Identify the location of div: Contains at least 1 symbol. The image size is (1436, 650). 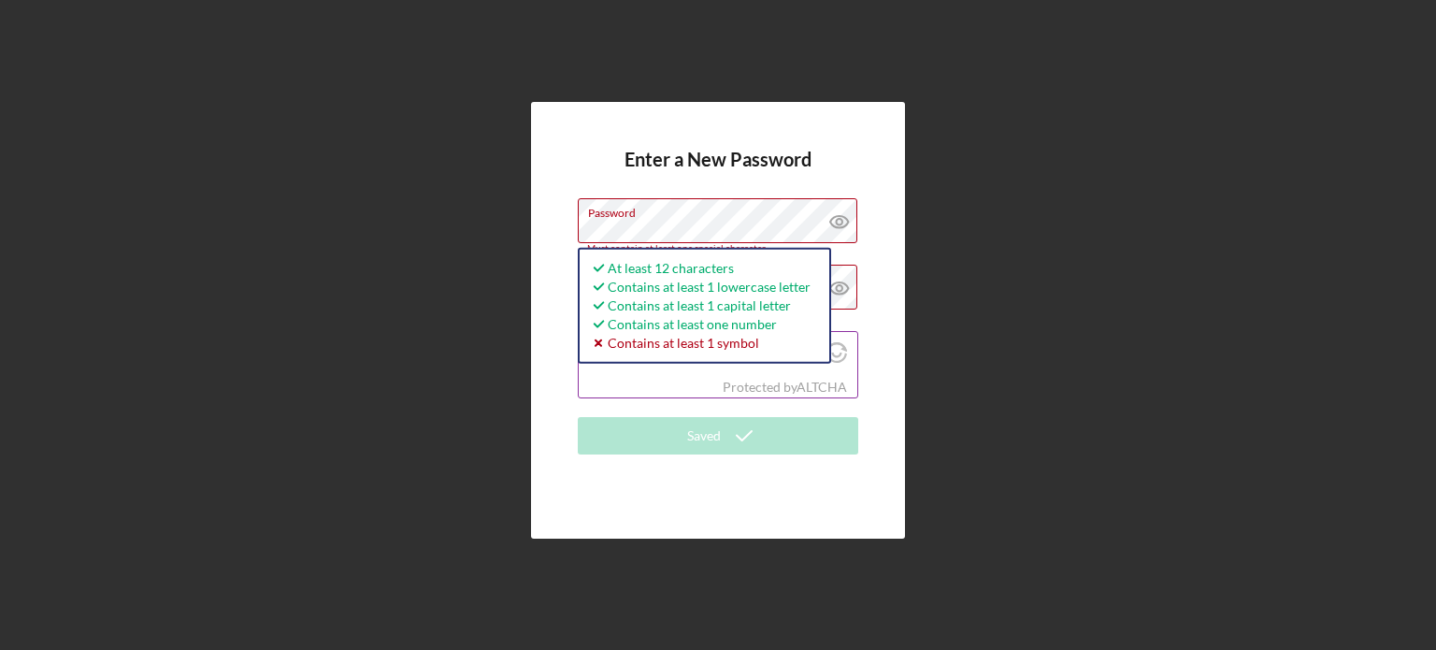
(699, 343).